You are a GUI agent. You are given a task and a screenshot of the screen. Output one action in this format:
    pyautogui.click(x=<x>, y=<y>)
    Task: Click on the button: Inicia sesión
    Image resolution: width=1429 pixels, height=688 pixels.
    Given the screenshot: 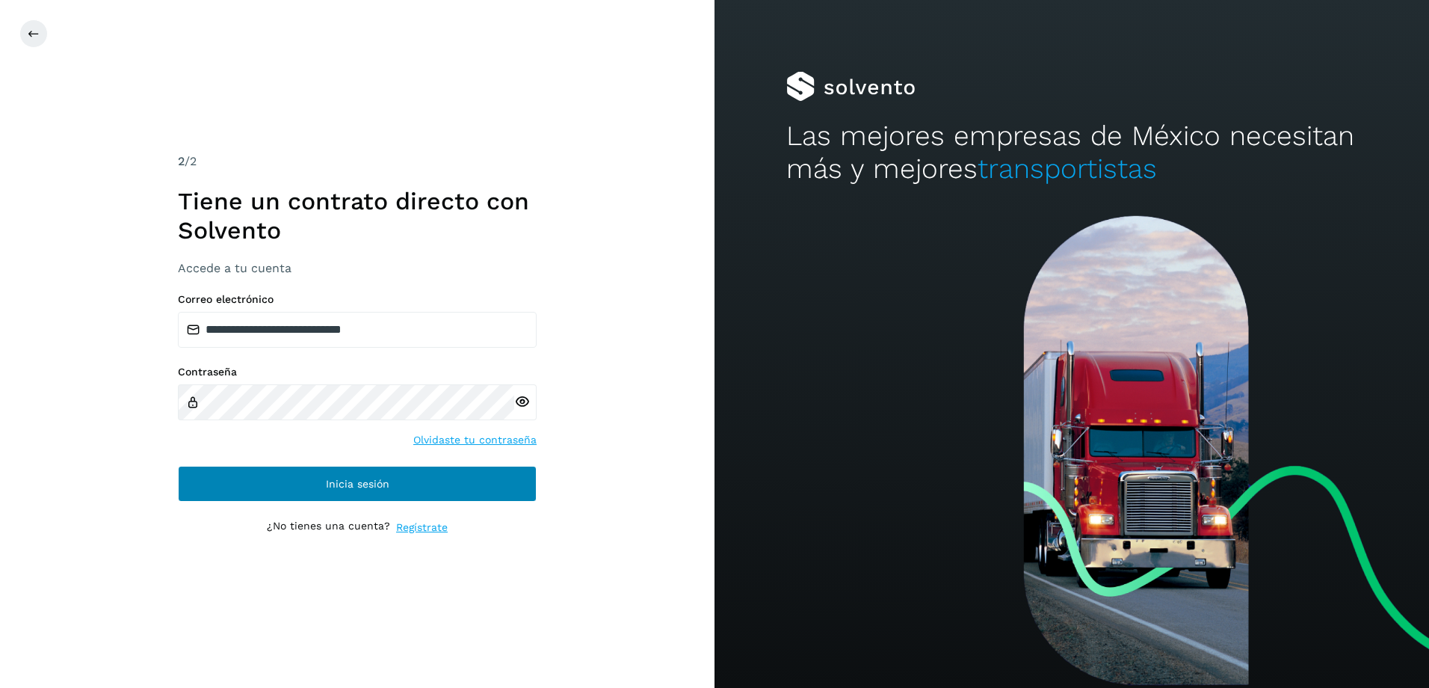 What is the action you would take?
    pyautogui.click(x=357, y=484)
    